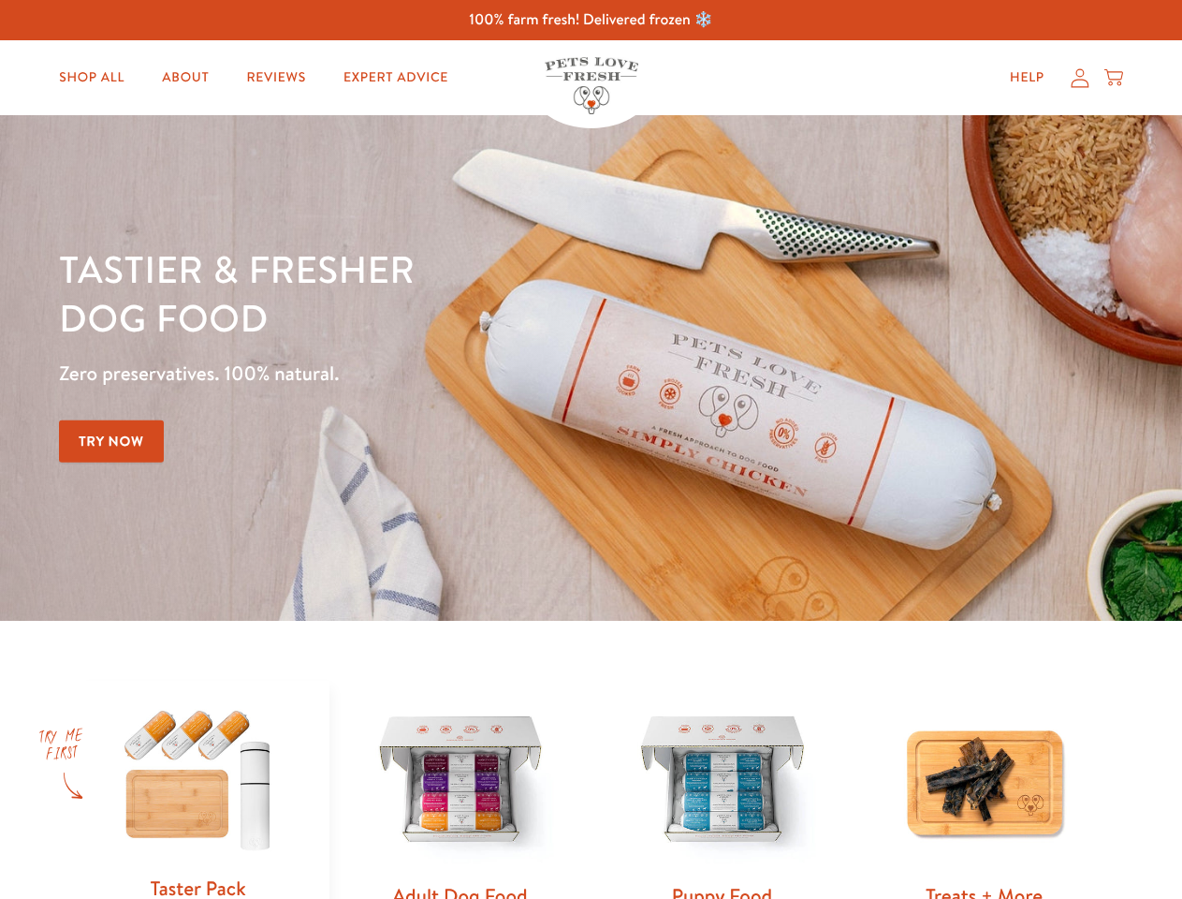  Describe the element at coordinates (275, 78) in the screenshot. I see `a: Reviews` at that location.